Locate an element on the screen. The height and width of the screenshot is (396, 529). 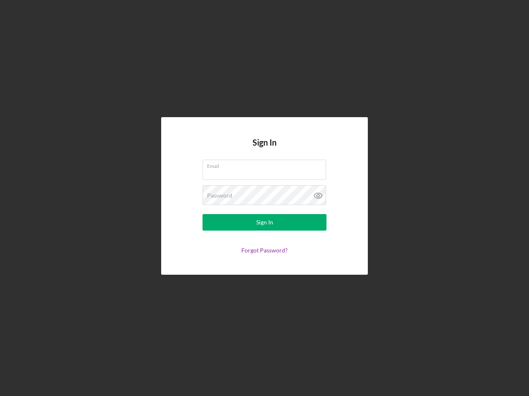
div: Sign In is located at coordinates (264, 223).